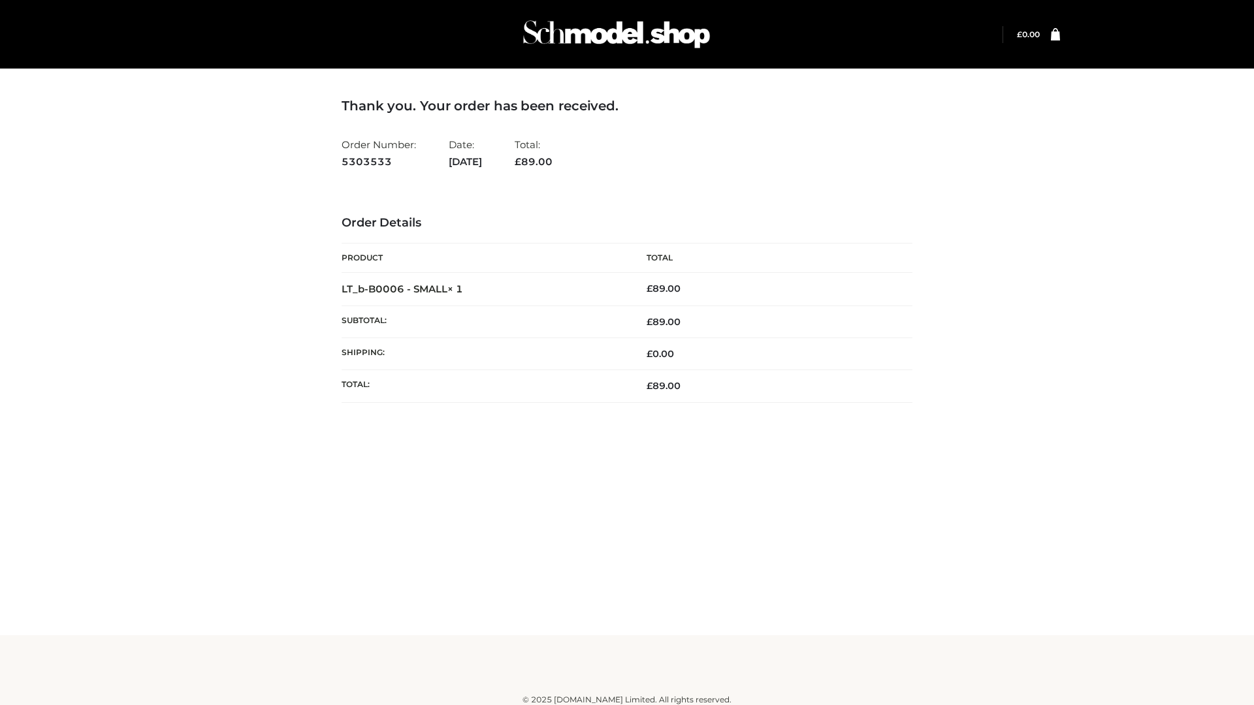  I want to click on th: Shipping:, so click(484, 354).